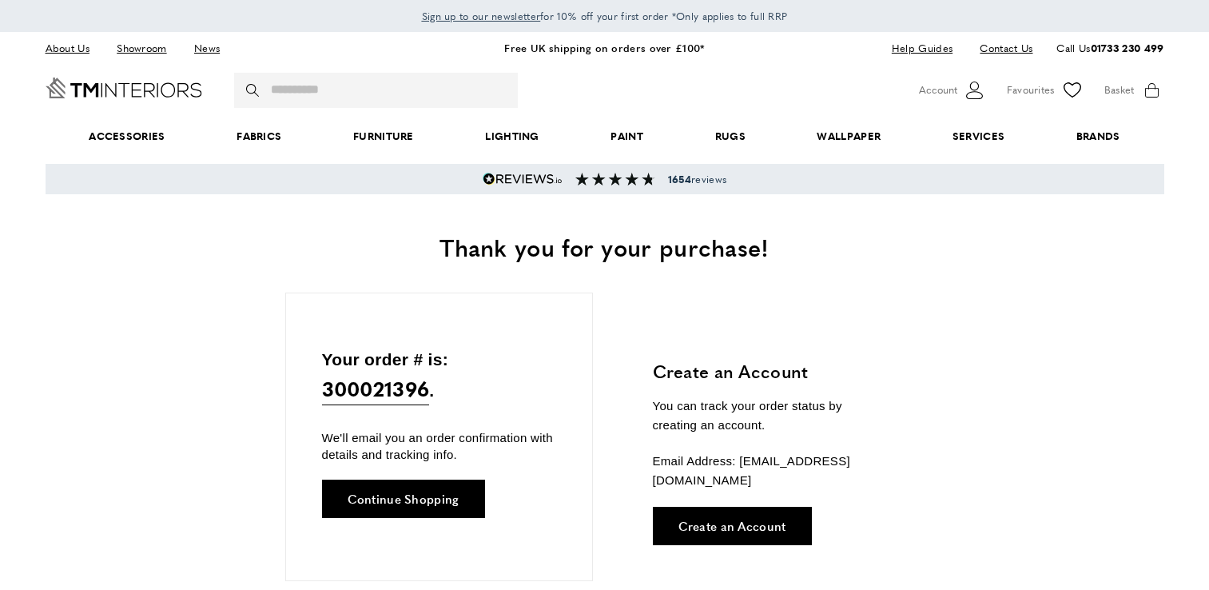 The image size is (1209, 590). What do you see at coordinates (481, 16) in the screenshot?
I see `a: Sign up to our newsletter` at bounding box center [481, 16].